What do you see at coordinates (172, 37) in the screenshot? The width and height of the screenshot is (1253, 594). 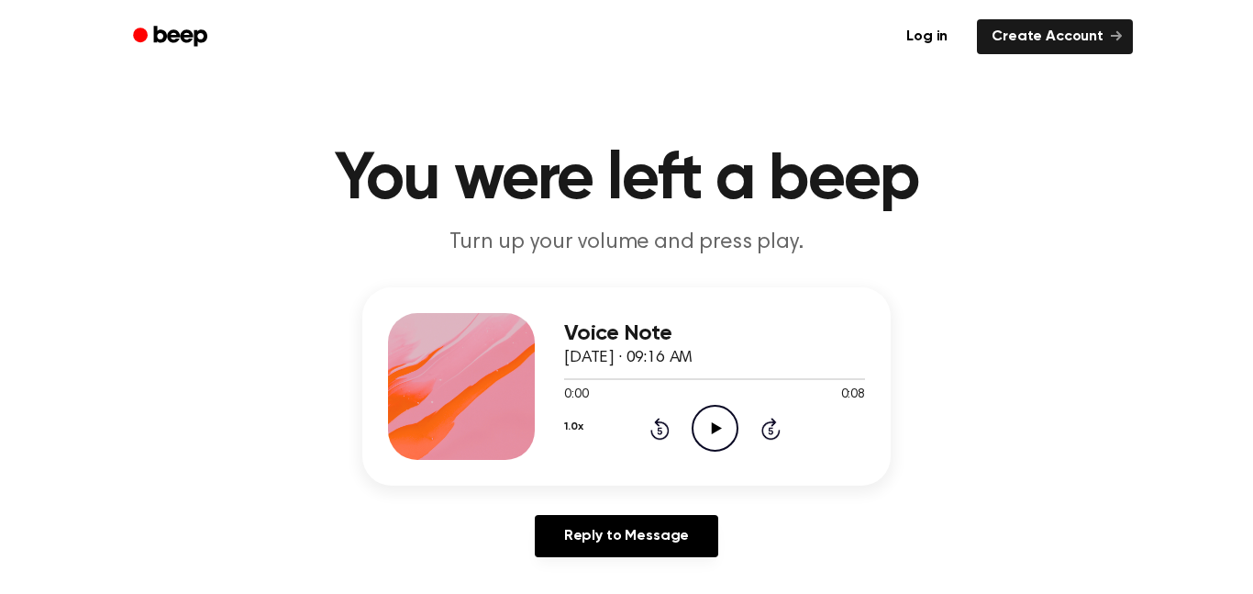 I see `a: Beep` at bounding box center [172, 37].